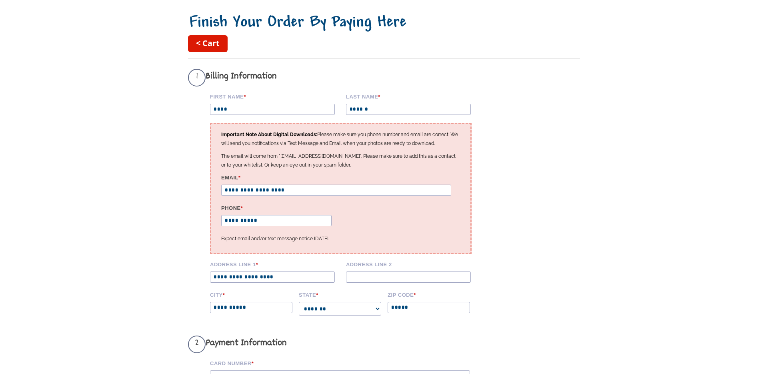 The height and width of the screenshot is (374, 768). What do you see at coordinates (335, 78) in the screenshot?
I see `h3: Billing Information` at bounding box center [335, 78].